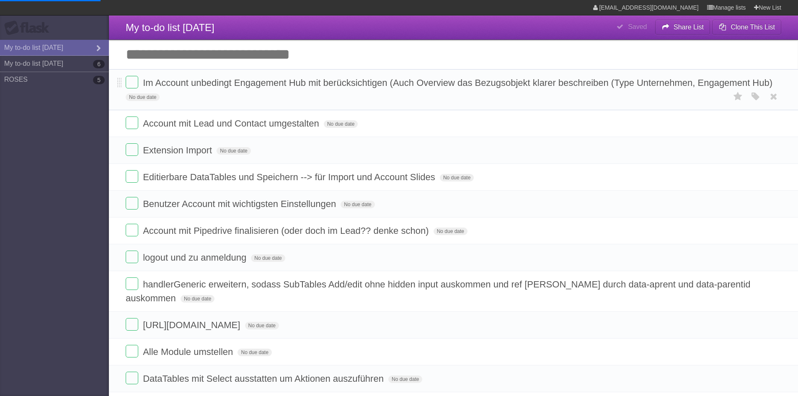 The height and width of the screenshot is (396, 798). I want to click on b: 6, so click(99, 64).